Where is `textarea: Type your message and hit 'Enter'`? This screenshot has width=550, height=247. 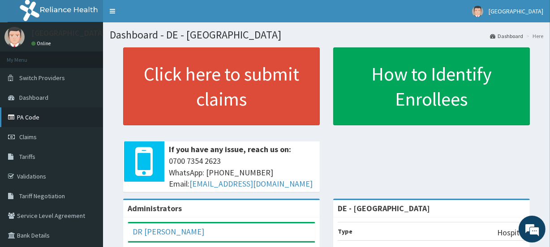 textarea: Type your message and hit 'Enter' is located at coordinates (87, 173).